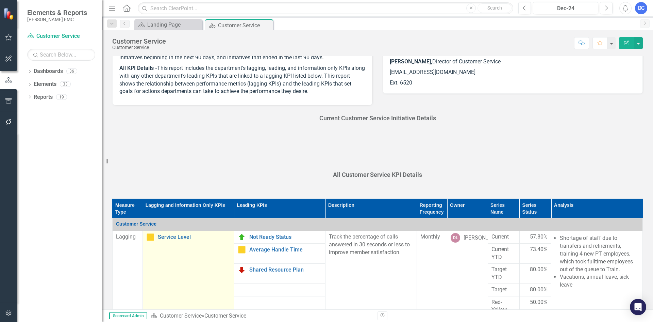 This screenshot has height=322, width=653. I want to click on span: Lagging, so click(126, 236).